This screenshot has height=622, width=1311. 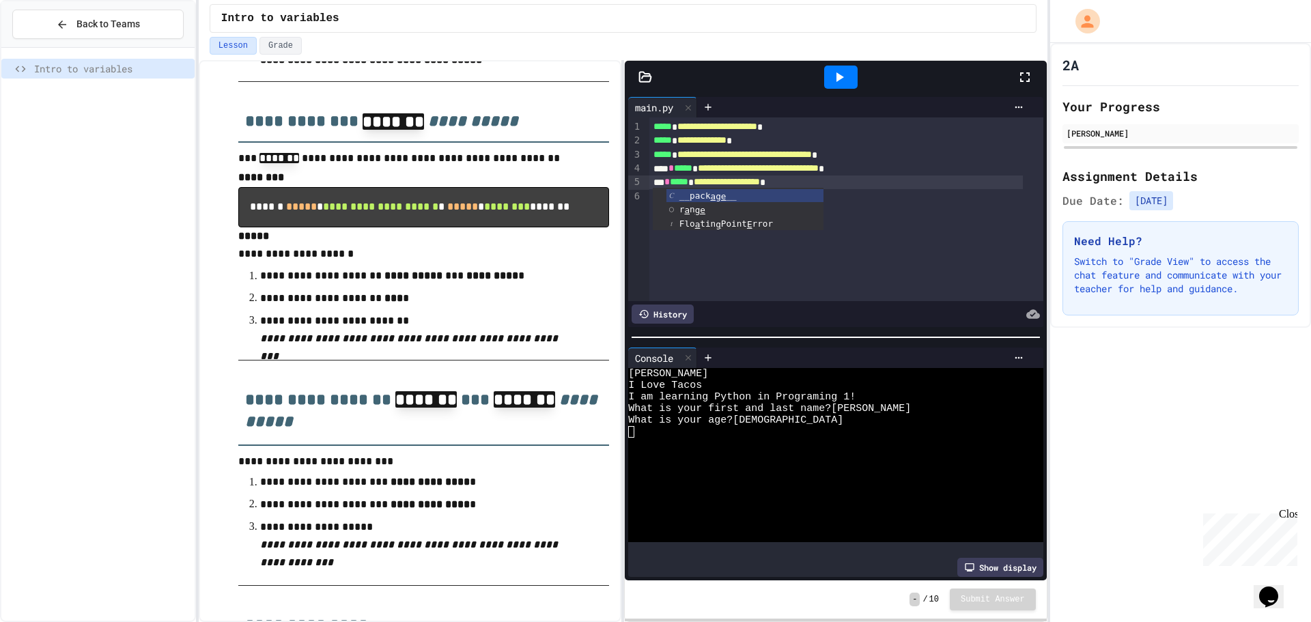 I want to click on div: Chat with us now!Close, so click(x=50, y=46).